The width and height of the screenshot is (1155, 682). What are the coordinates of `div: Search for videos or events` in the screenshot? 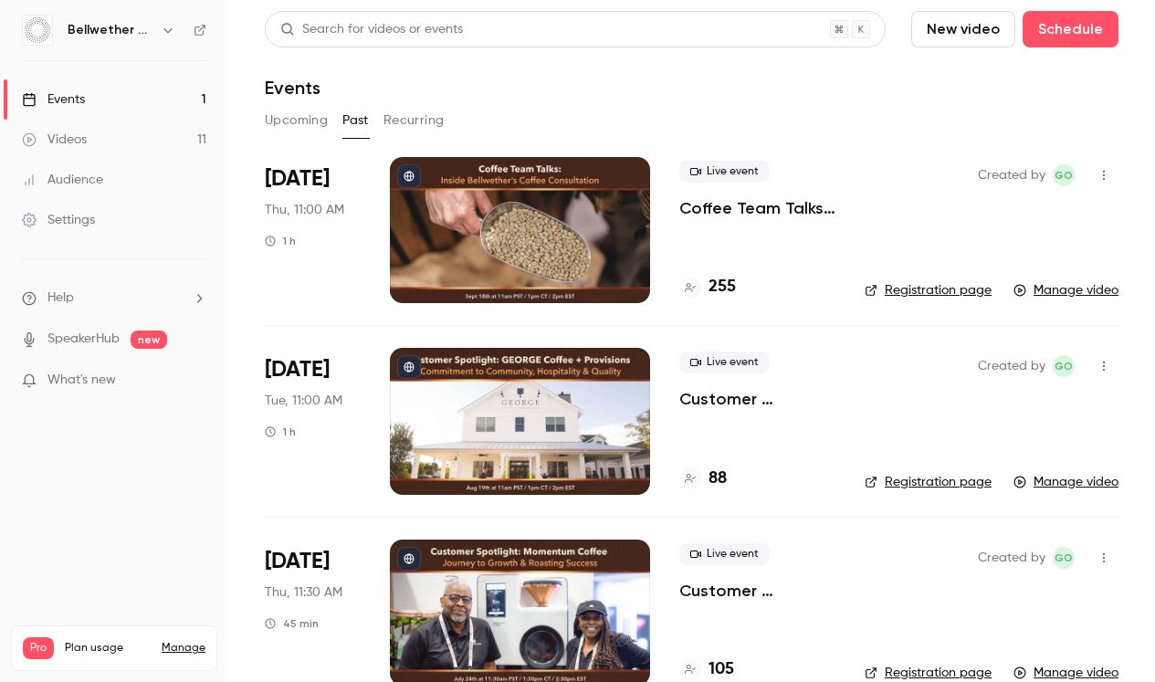 It's located at (372, 29).